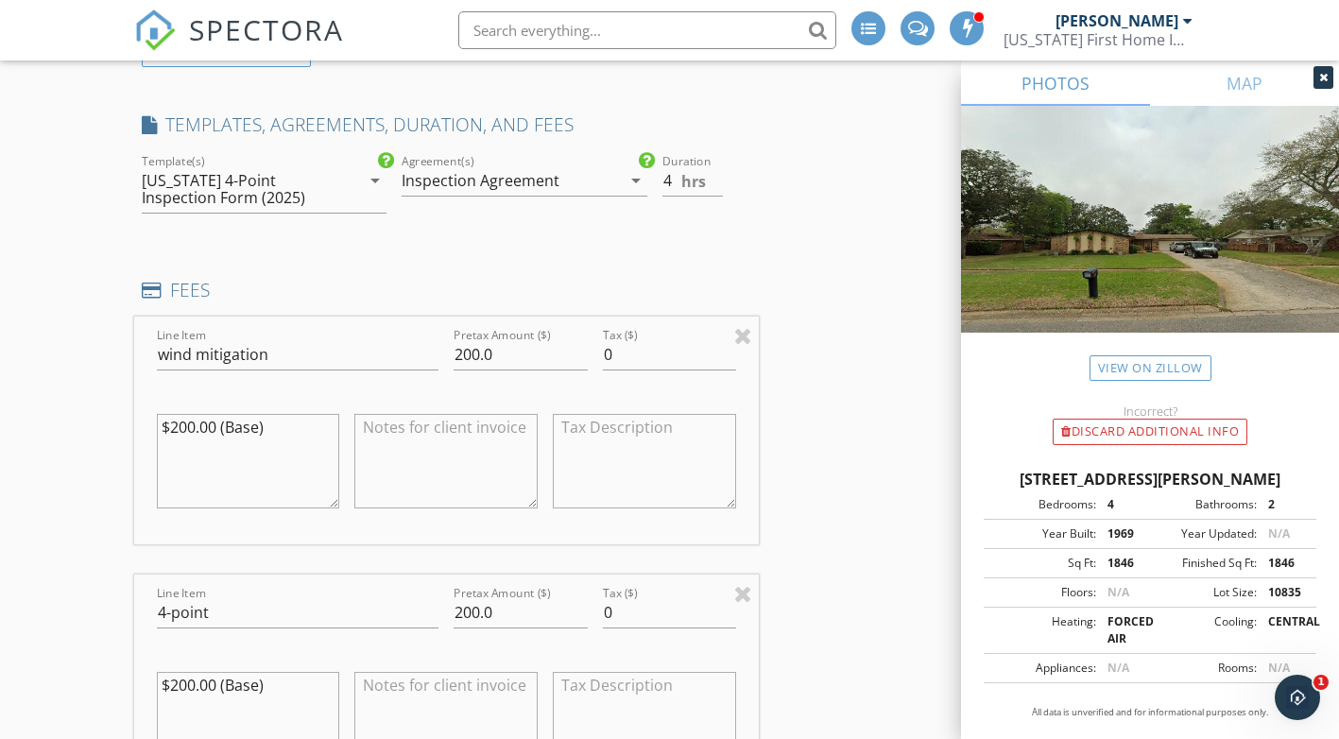 The height and width of the screenshot is (739, 1339). Describe the element at coordinates (1150, 411) in the screenshot. I see `div: Incorrect?` at that location.